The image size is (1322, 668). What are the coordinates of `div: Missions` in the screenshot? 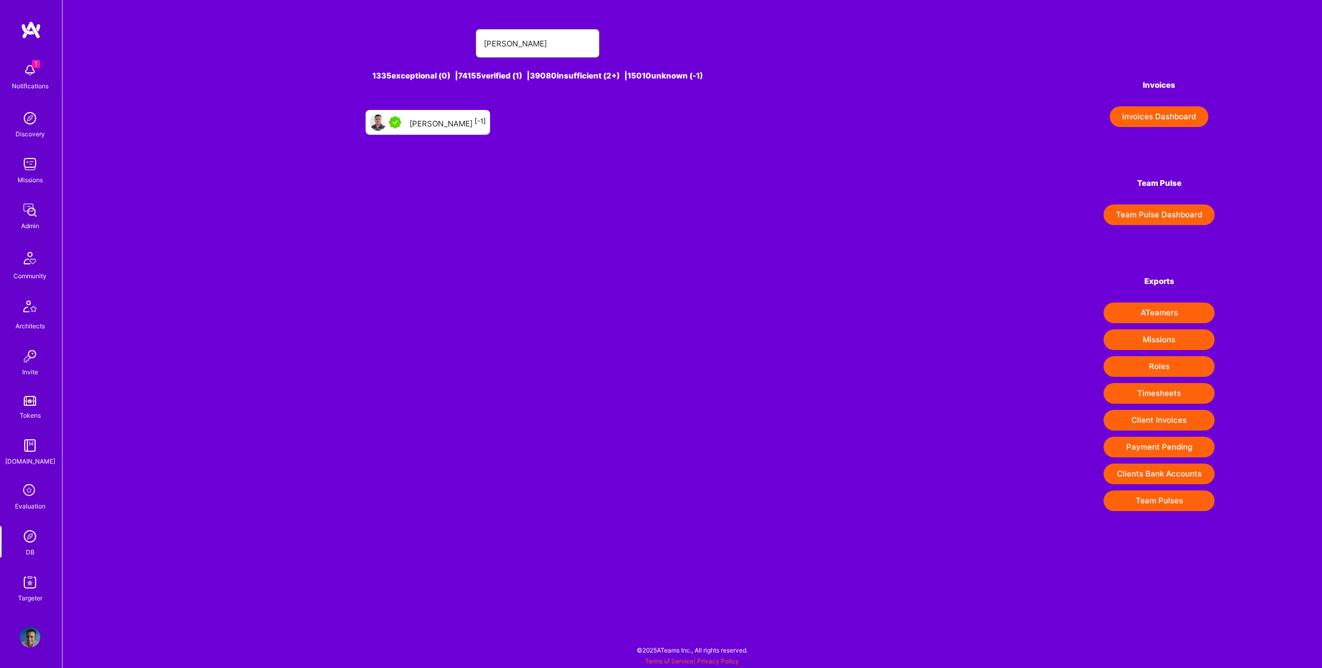 It's located at (30, 180).